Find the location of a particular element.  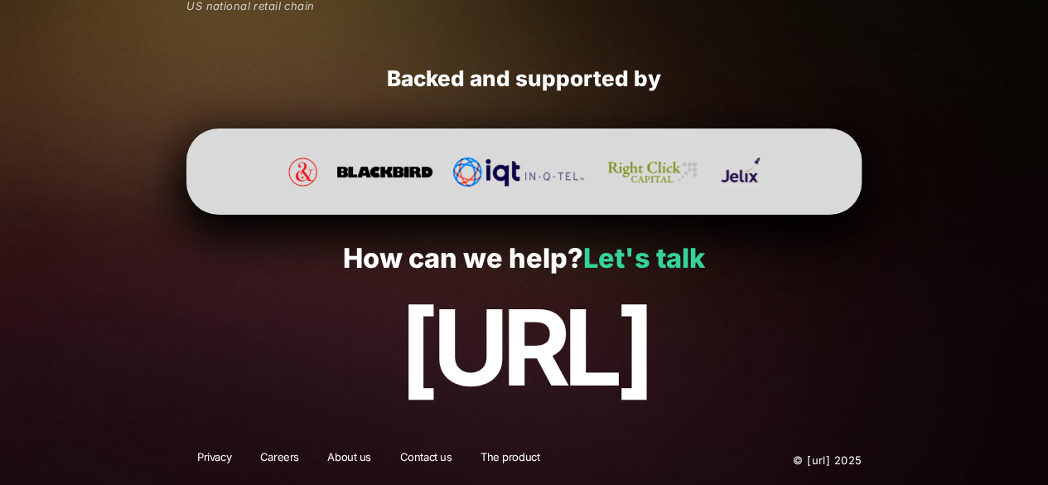

a: Right Click Capital Website is located at coordinates (652, 172).